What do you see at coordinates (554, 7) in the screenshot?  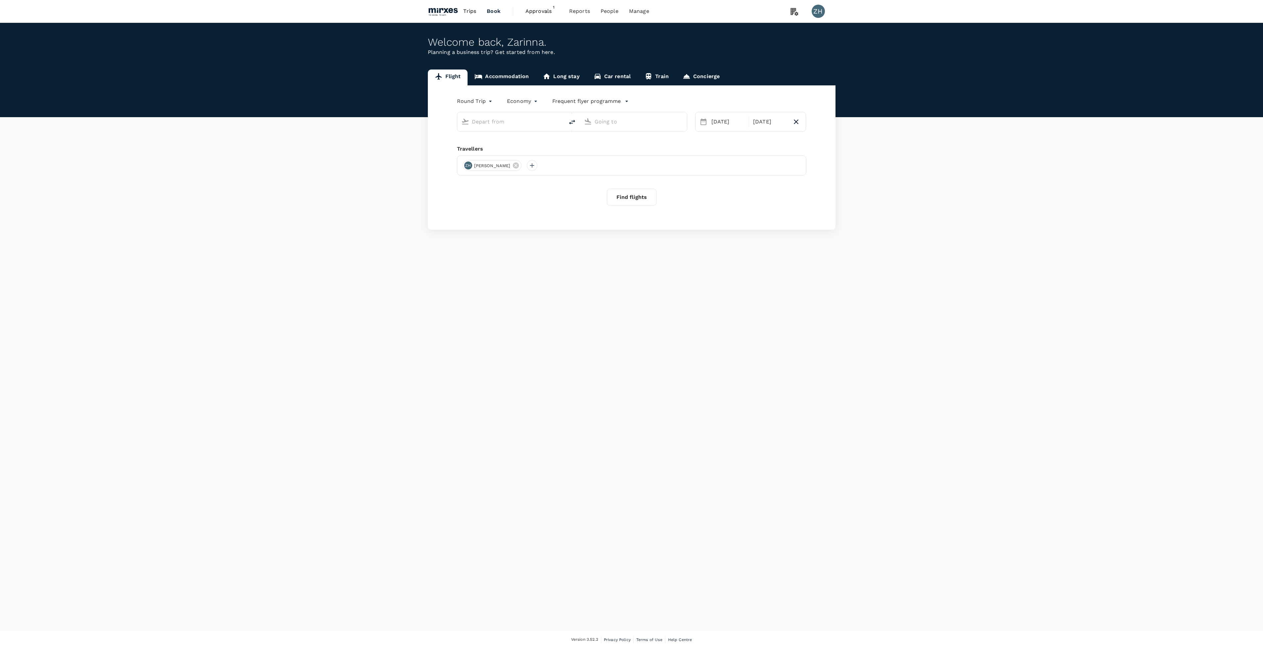 I see `span: 1` at bounding box center [554, 7].